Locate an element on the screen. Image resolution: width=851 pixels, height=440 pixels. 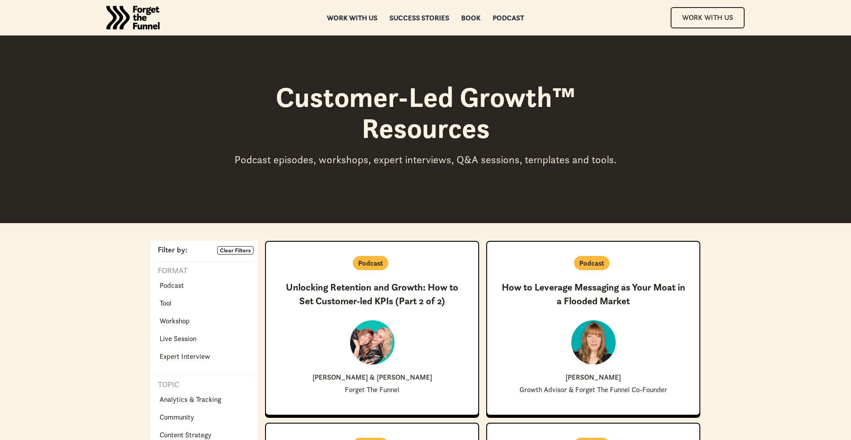
p: Community is located at coordinates (177, 417).